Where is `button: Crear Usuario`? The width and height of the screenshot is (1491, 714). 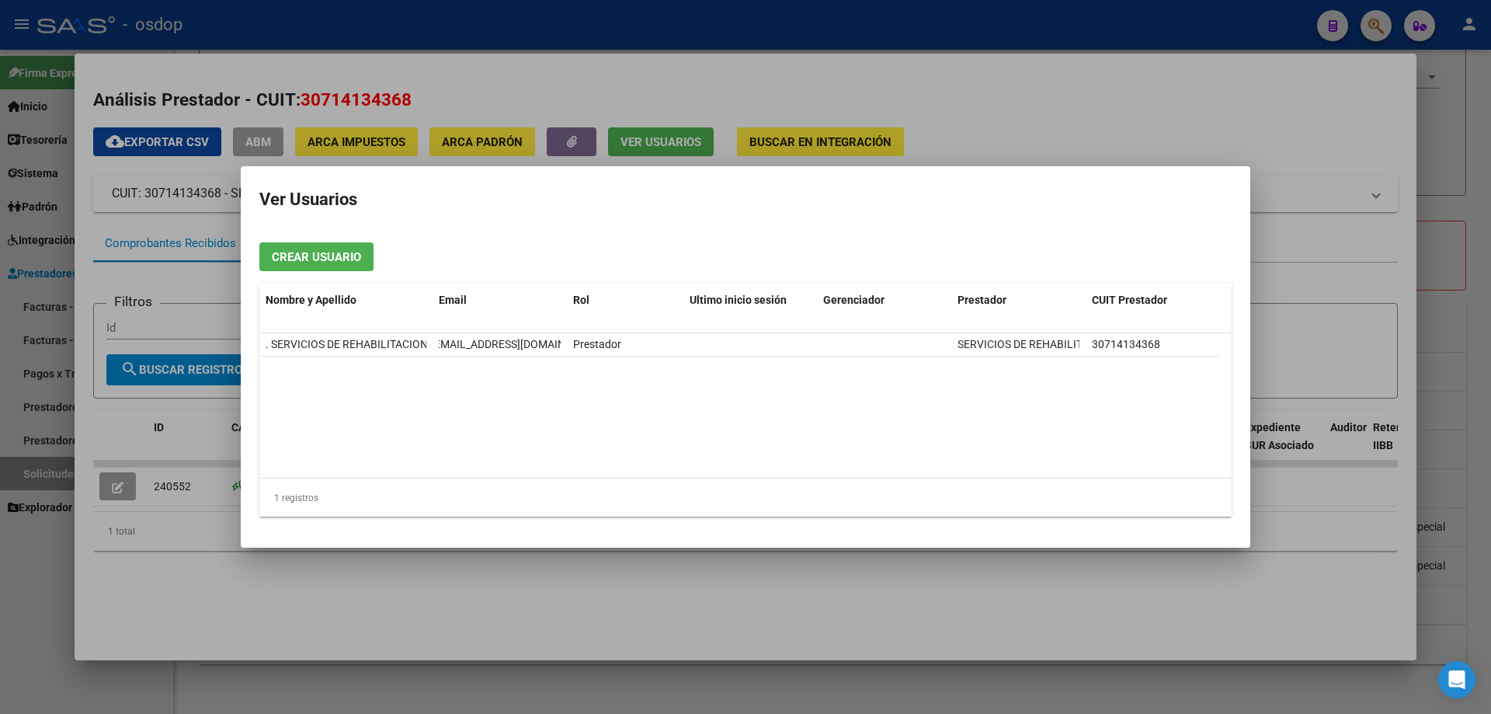
button: Crear Usuario is located at coordinates (316, 256).